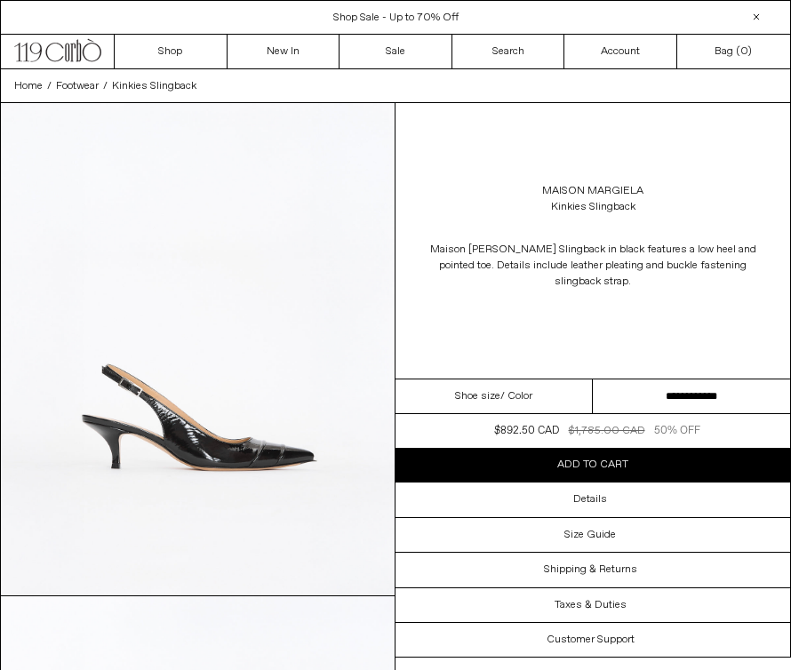 Image resolution: width=791 pixels, height=670 pixels. I want to click on a: Account, so click(620, 52).